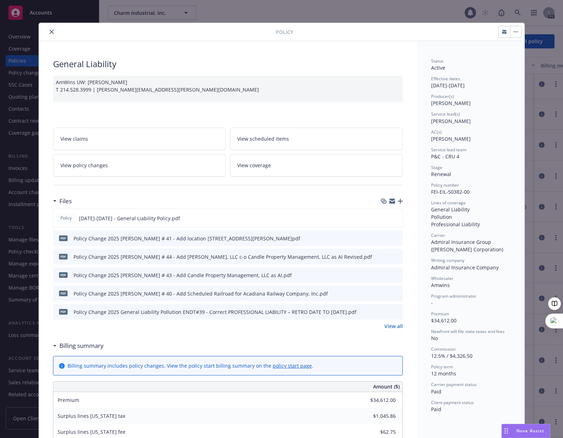 The image size is (563, 438). Describe the element at coordinates (445, 185) in the screenshot. I see `span: Policy number` at that location.